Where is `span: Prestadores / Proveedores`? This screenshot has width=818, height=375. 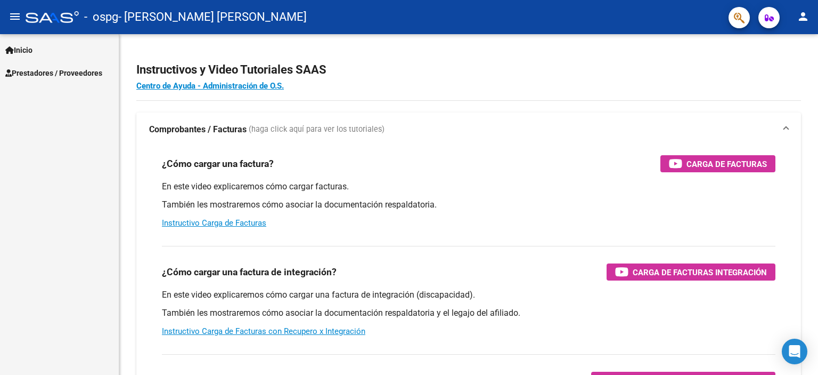
span: Prestadores / Proveedores is located at coordinates (54, 73).